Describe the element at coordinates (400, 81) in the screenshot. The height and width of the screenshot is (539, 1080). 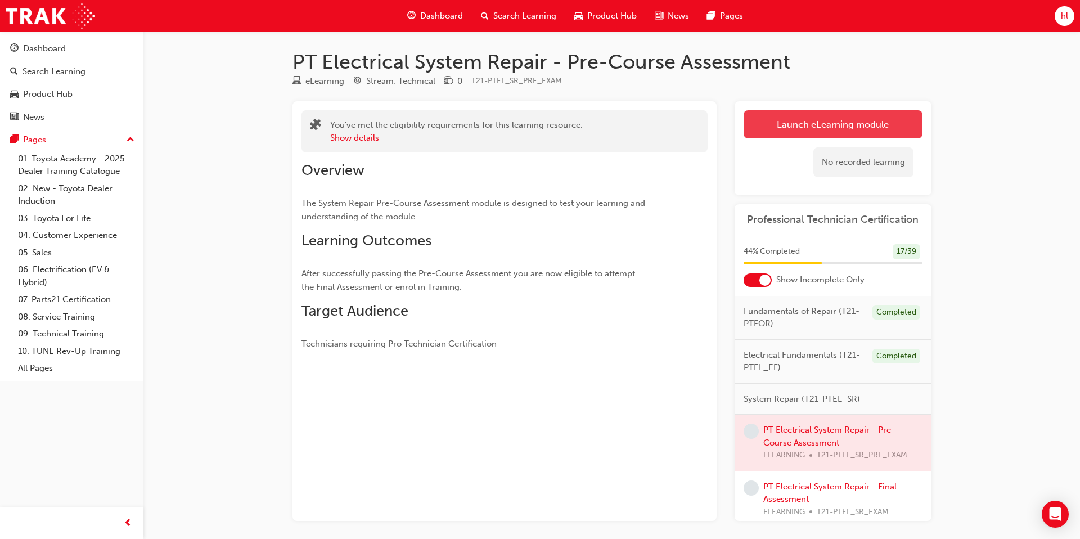
I see `div: Stream: Technical` at that location.